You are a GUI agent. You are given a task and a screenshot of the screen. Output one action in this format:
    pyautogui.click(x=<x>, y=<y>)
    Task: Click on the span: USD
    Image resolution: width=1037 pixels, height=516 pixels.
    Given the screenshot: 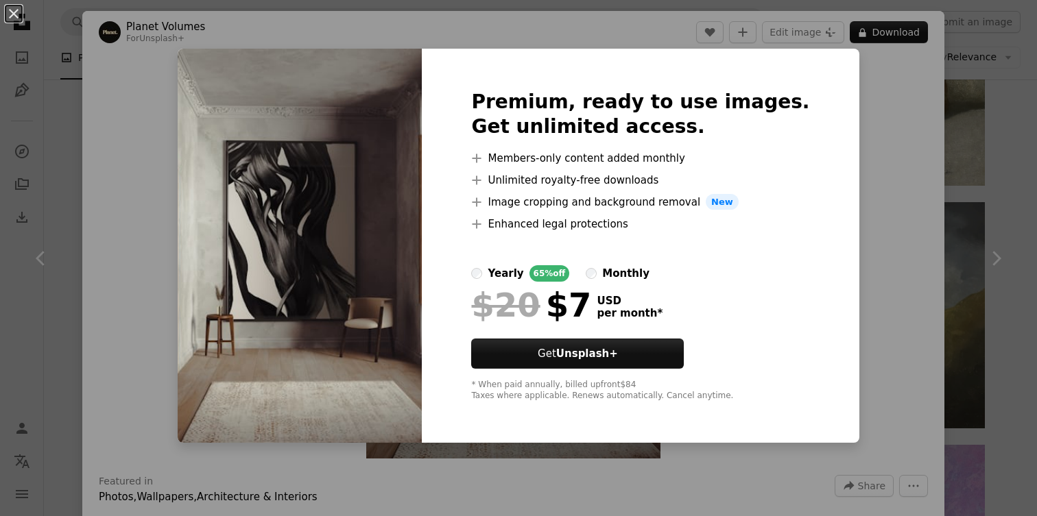 What is the action you would take?
    pyautogui.click(x=629, y=301)
    